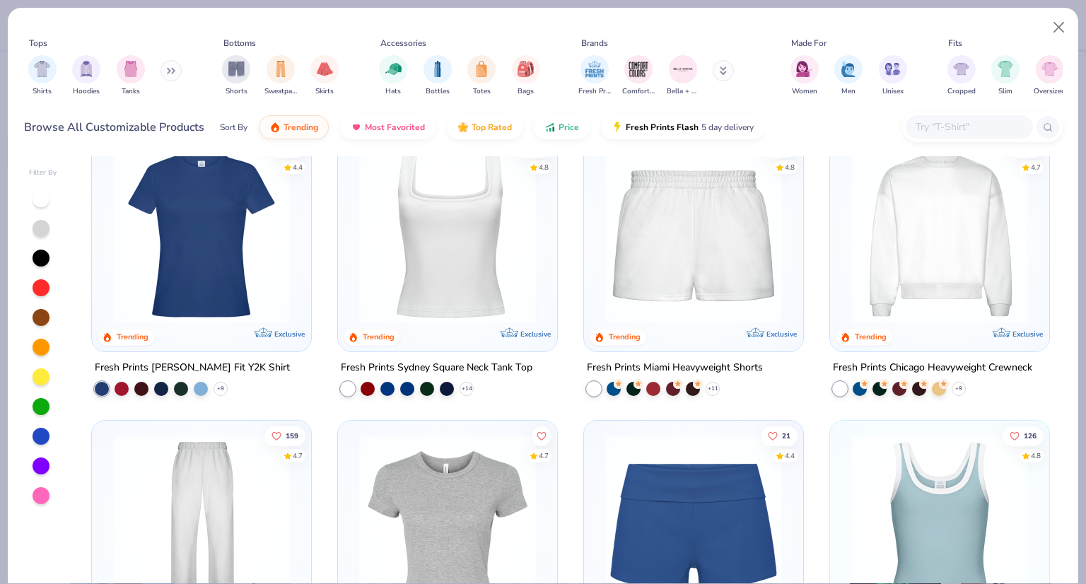 This screenshot has width=1086, height=584. What do you see at coordinates (403, 43) in the screenshot?
I see `div: Accessories` at bounding box center [403, 43].